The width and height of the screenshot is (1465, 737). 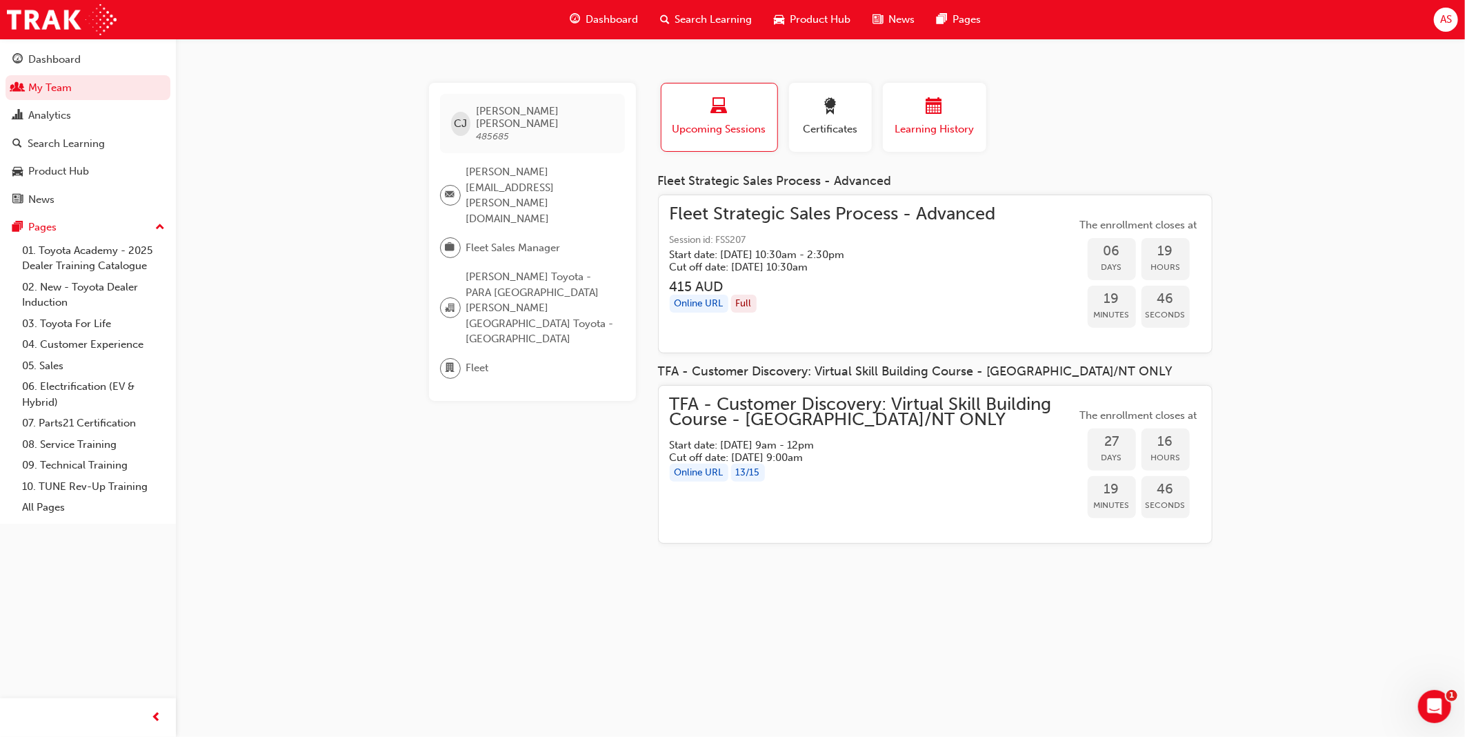 I want to click on span: department-icon, so click(x=450, y=368).